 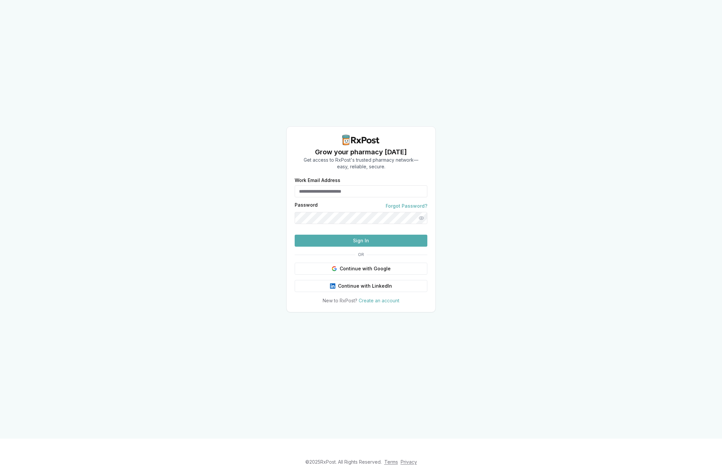 I want to click on label: Work Email Address, so click(x=361, y=180).